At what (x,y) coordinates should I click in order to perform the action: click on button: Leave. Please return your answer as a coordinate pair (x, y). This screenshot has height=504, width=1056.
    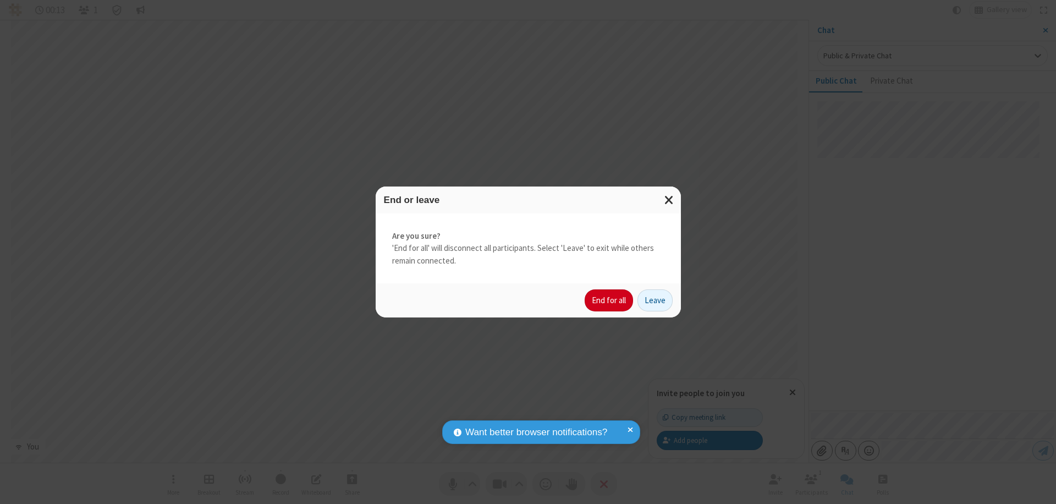
    Looking at the image, I should click on (655, 300).